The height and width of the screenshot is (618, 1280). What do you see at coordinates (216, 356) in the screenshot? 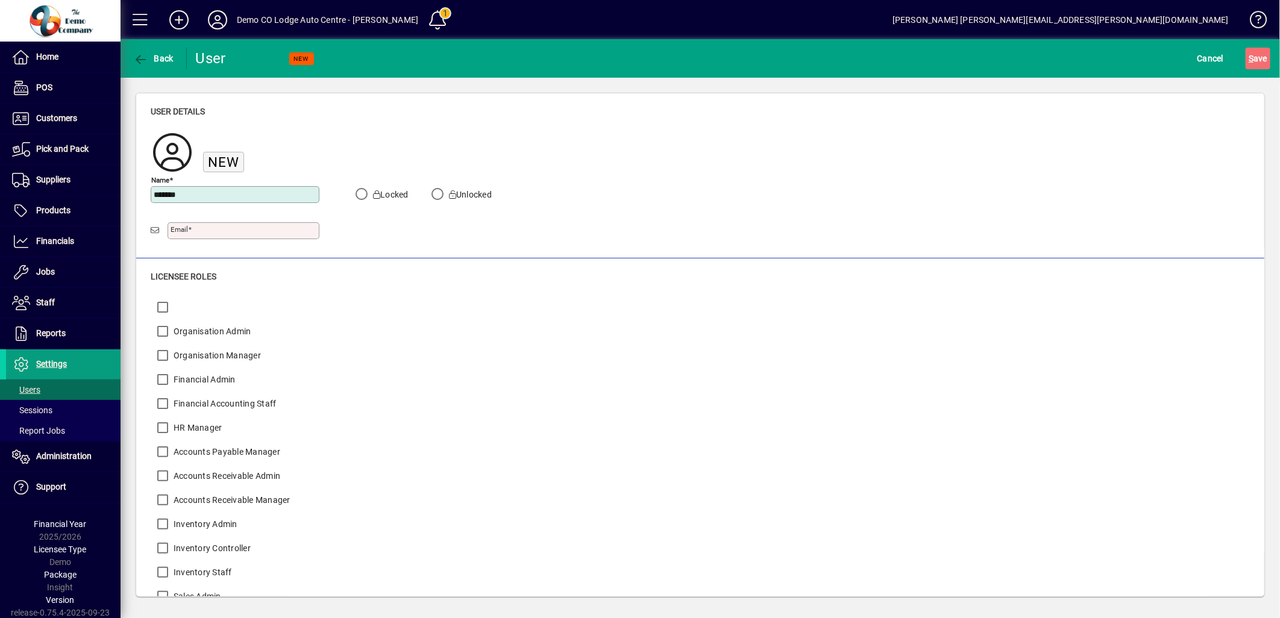
I see `label: Organisation Manager` at bounding box center [216, 356].